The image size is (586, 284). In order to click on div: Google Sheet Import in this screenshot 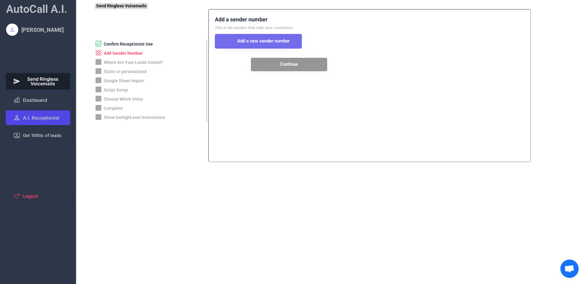, I will do `click(124, 81)`.